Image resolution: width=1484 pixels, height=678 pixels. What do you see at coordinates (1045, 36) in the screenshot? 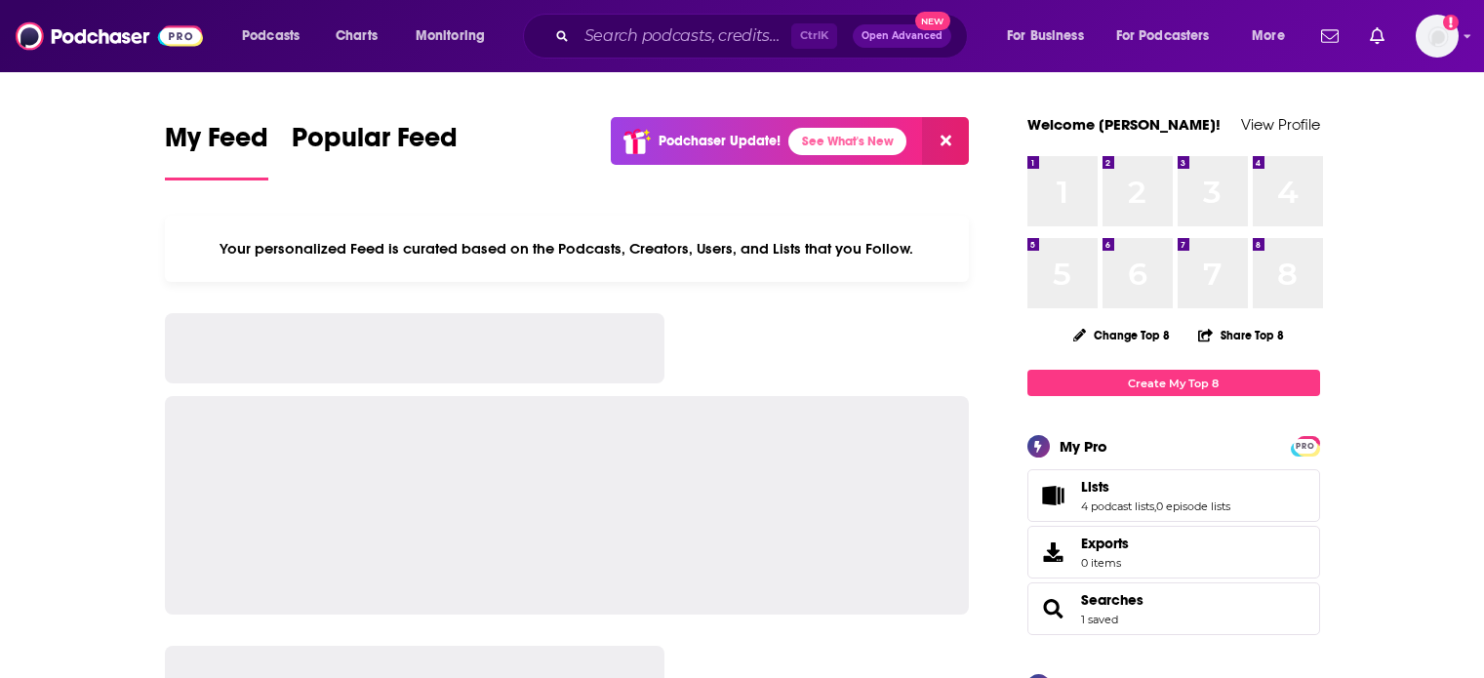
I see `span: For Business` at bounding box center [1045, 36].